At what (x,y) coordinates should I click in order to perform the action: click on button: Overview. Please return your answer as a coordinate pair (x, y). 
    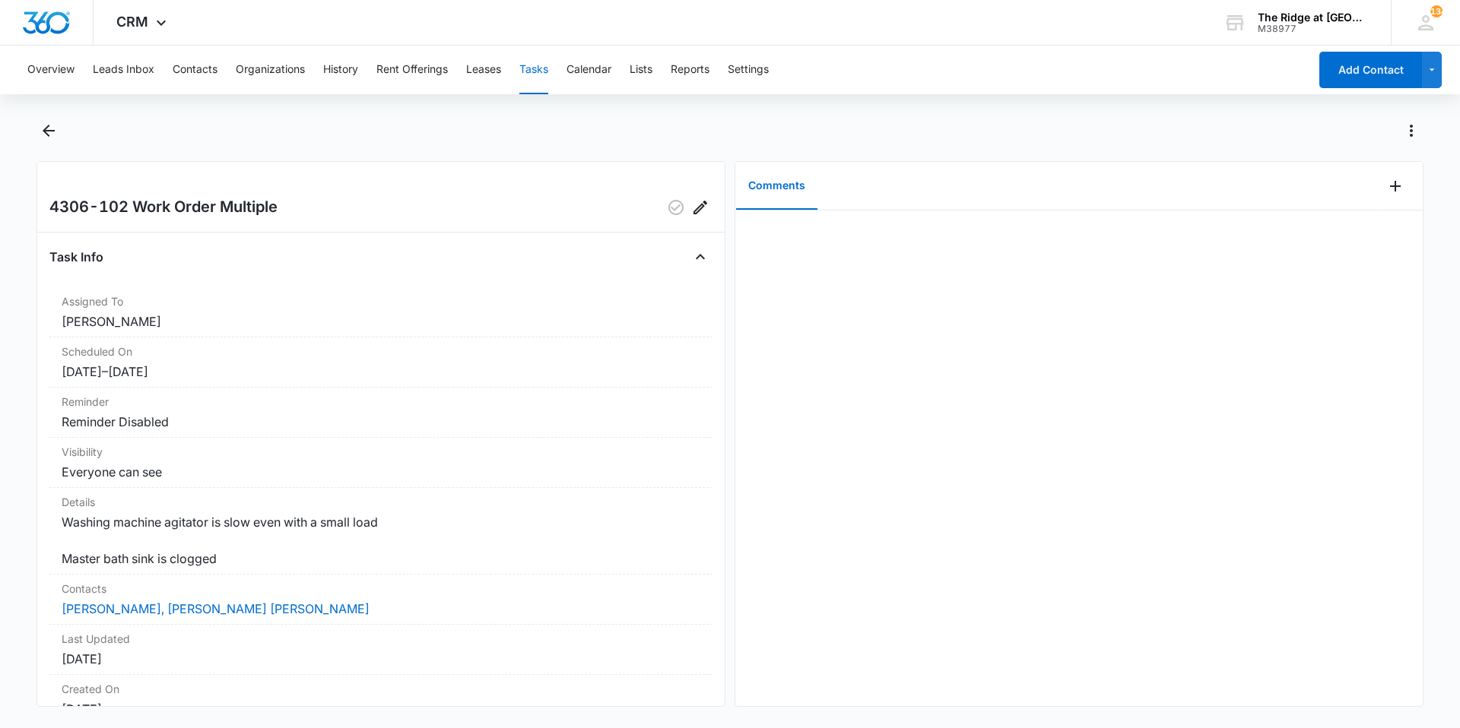
    Looking at the image, I should click on (51, 70).